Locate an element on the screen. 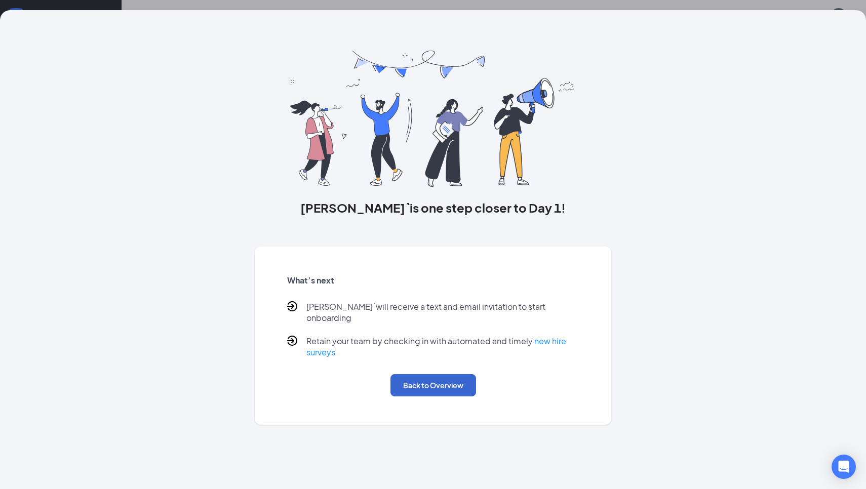 The image size is (866, 489). button: Back to Overview is located at coordinates (433, 385).